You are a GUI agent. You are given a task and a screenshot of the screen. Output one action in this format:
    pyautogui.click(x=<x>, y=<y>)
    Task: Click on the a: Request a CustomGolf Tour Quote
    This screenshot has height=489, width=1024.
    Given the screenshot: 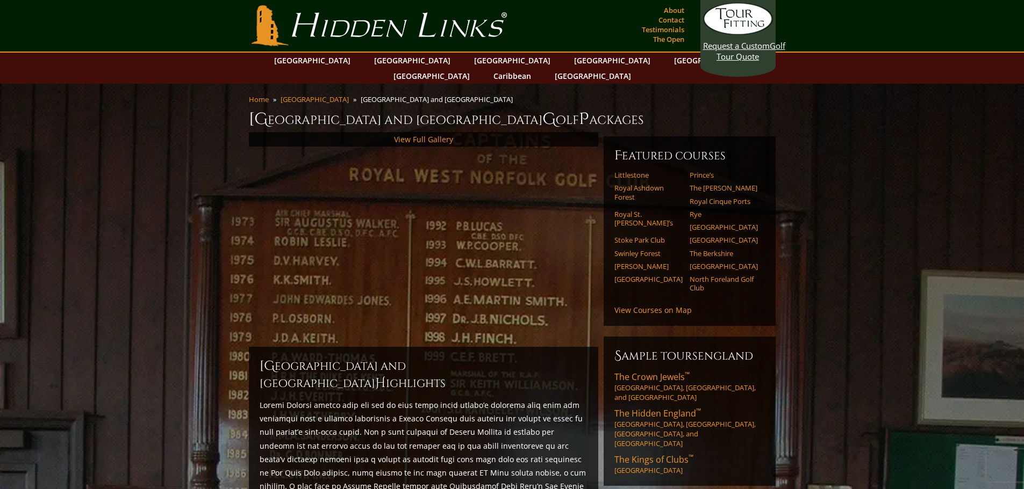 What is the action you would take?
    pyautogui.click(x=738, y=32)
    